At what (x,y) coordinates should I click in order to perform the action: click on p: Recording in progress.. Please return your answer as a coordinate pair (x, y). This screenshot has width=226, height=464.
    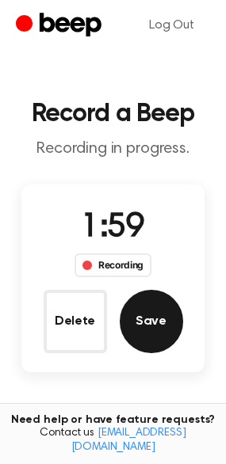
    Looking at the image, I should click on (112, 149).